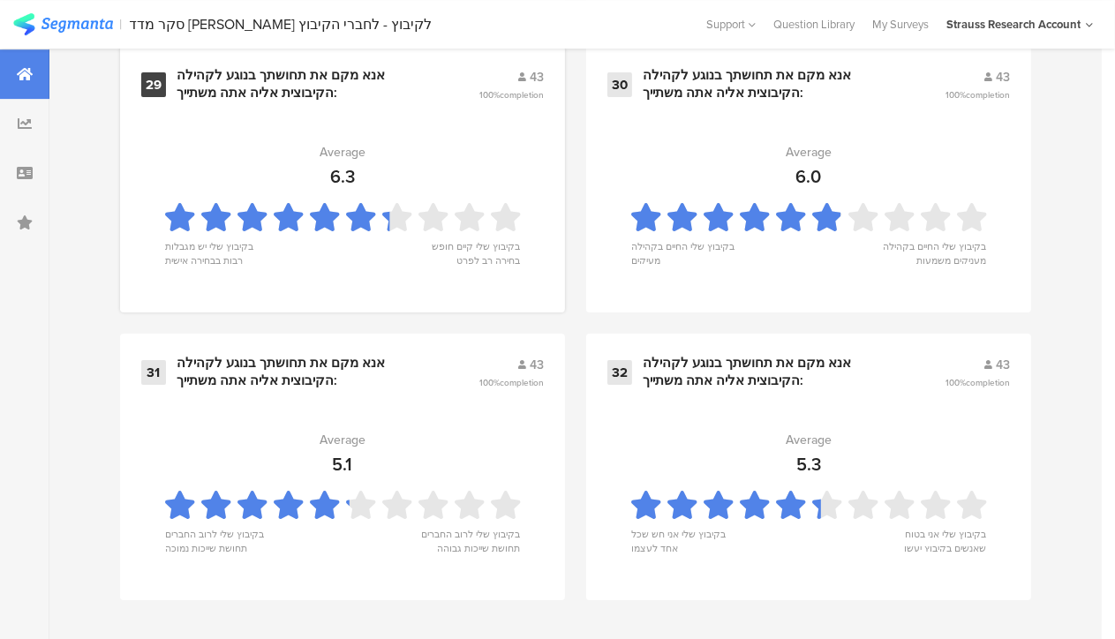 Image resolution: width=1115 pixels, height=639 pixels. Describe the element at coordinates (620, 85) in the screenshot. I see `div: 30` at that location.